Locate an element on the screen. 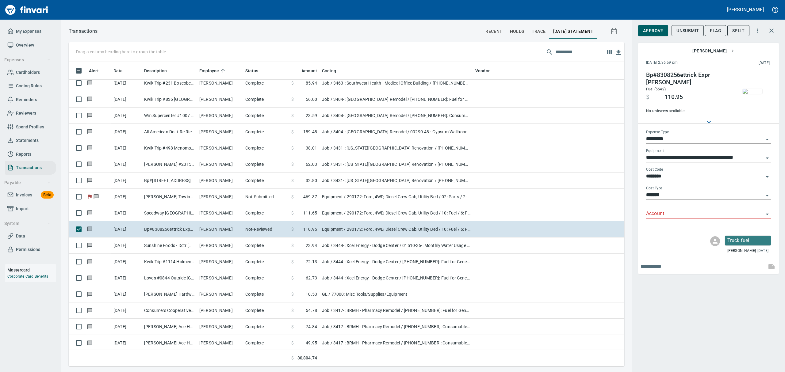 The height and width of the screenshot is (372, 785). span: 85.94 is located at coordinates (311, 83).